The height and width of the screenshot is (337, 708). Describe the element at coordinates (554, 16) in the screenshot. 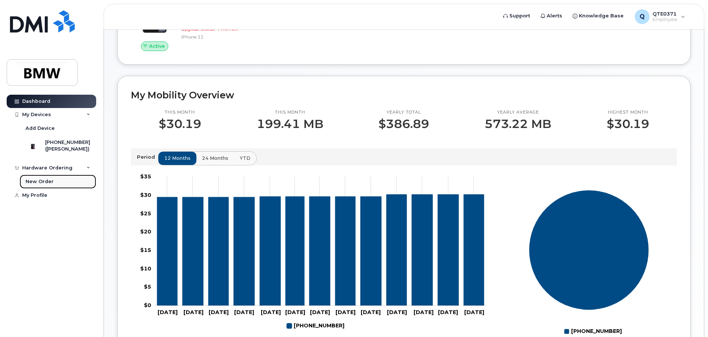

I see `span: Alerts` at that location.